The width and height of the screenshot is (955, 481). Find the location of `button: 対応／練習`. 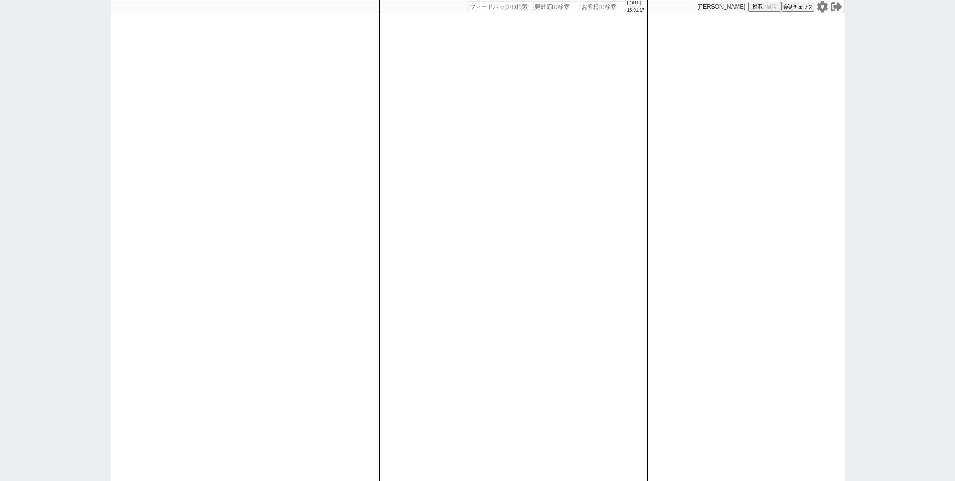

button: 対応／練習 is located at coordinates (764, 7).